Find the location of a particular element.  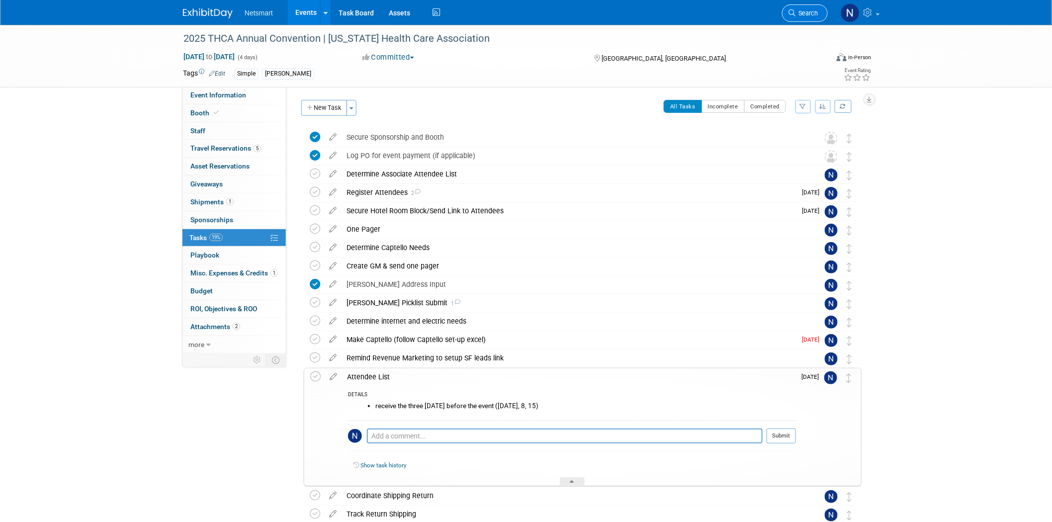

a: Refresh is located at coordinates (843, 106).